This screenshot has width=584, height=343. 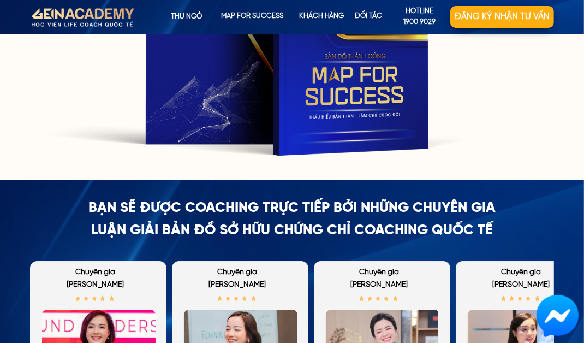 I want to click on h2: BẠN SẼ ĐƯỢC COACHING TRỰC TIẾP BỞI những CHUYÊN GIA LUẬN GIẢI BẢN ĐỒ sở hữu chứng chỉ coaching qu..., so click(x=292, y=219).